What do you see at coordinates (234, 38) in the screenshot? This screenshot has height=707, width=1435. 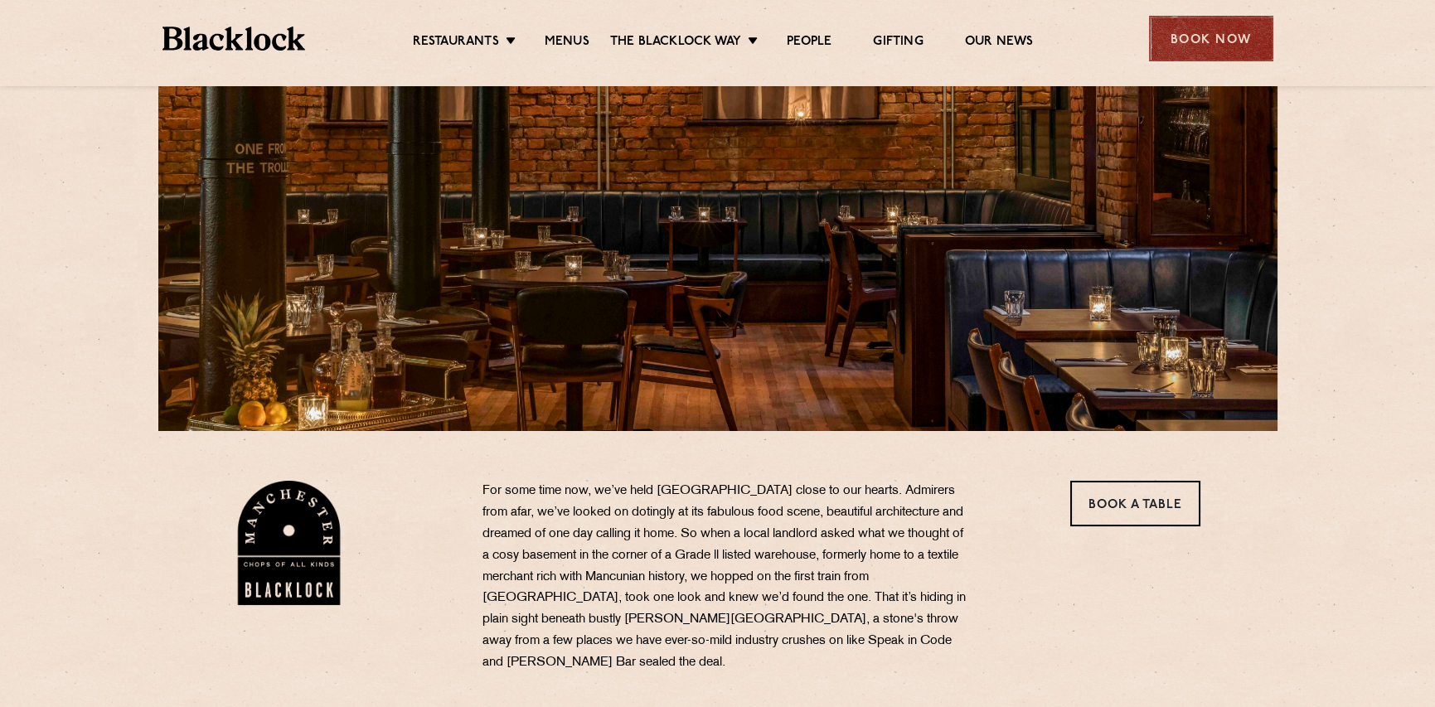 I see `img: BL_Textured_Logo-footer-cropped.svg` at bounding box center [234, 38].